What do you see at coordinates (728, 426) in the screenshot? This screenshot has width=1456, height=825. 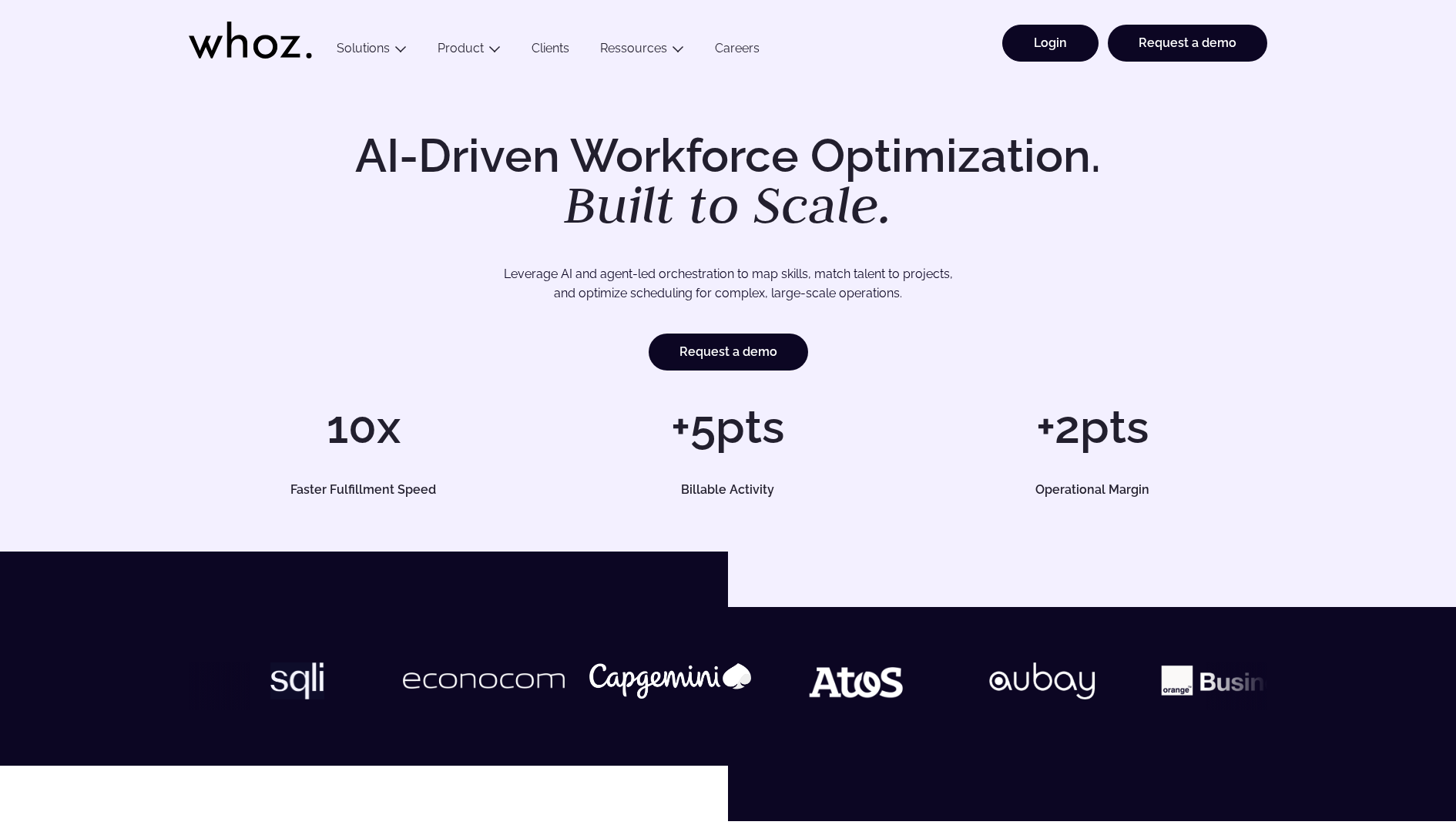 I see `h1: +5pts` at bounding box center [728, 426].